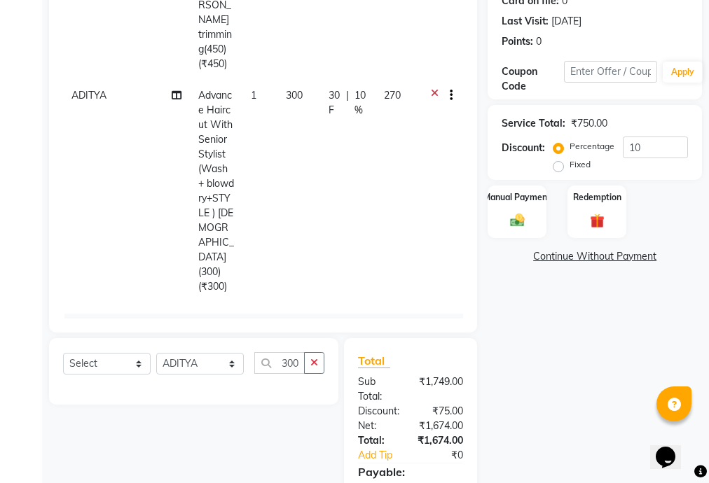 This screenshot has width=709, height=483. What do you see at coordinates (592, 146) in the screenshot?
I see `label: Percentage` at bounding box center [592, 146].